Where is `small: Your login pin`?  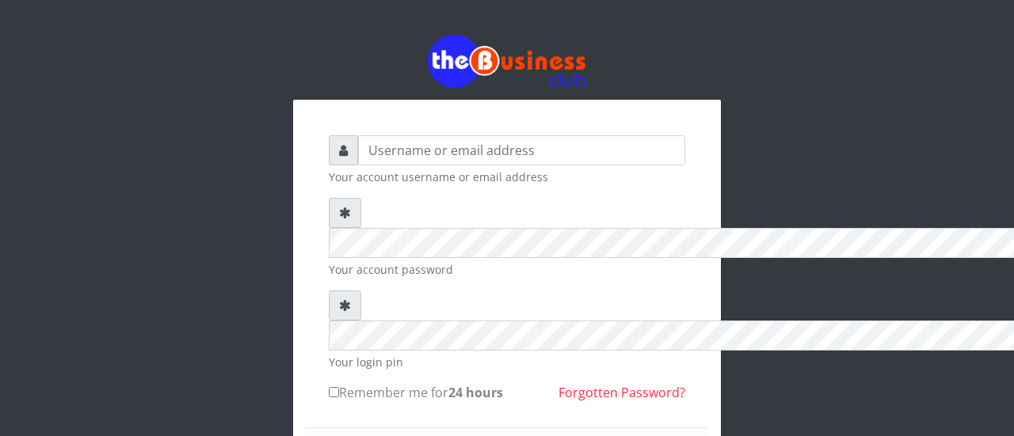
small: Your login pin is located at coordinates (507, 362).